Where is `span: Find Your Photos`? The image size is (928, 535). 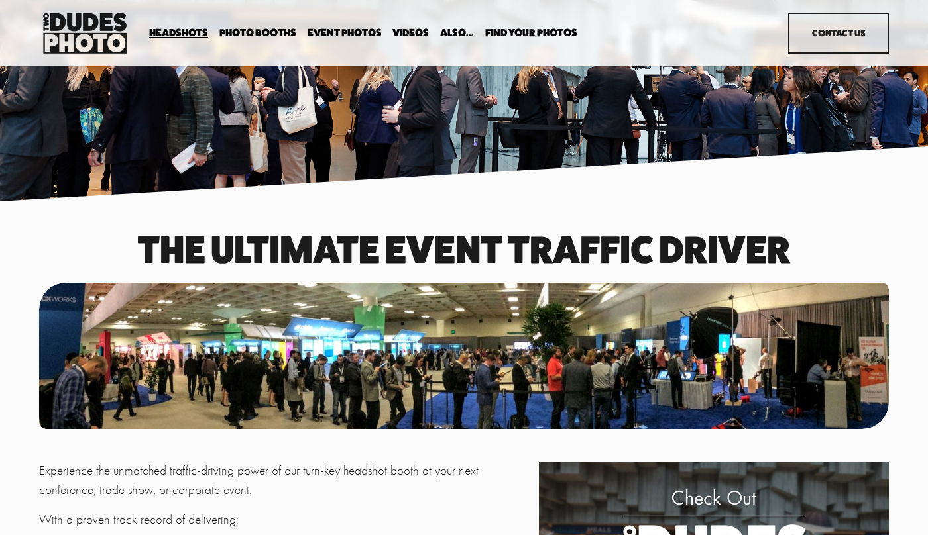 span: Find Your Photos is located at coordinates (531, 33).